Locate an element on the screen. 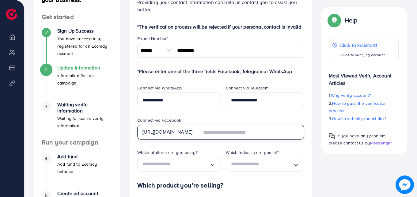 This screenshot has width=417, height=197. h4: Update Information is located at coordinates (85, 67).